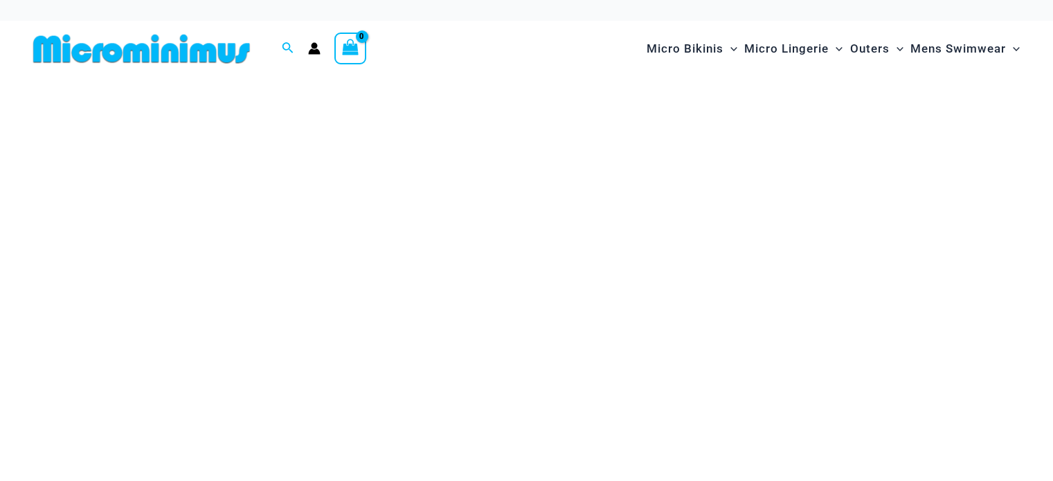  Describe the element at coordinates (794, 48) in the screenshot. I see `a: Micro LingerieMenu ToggleMenu Toggle` at that location.